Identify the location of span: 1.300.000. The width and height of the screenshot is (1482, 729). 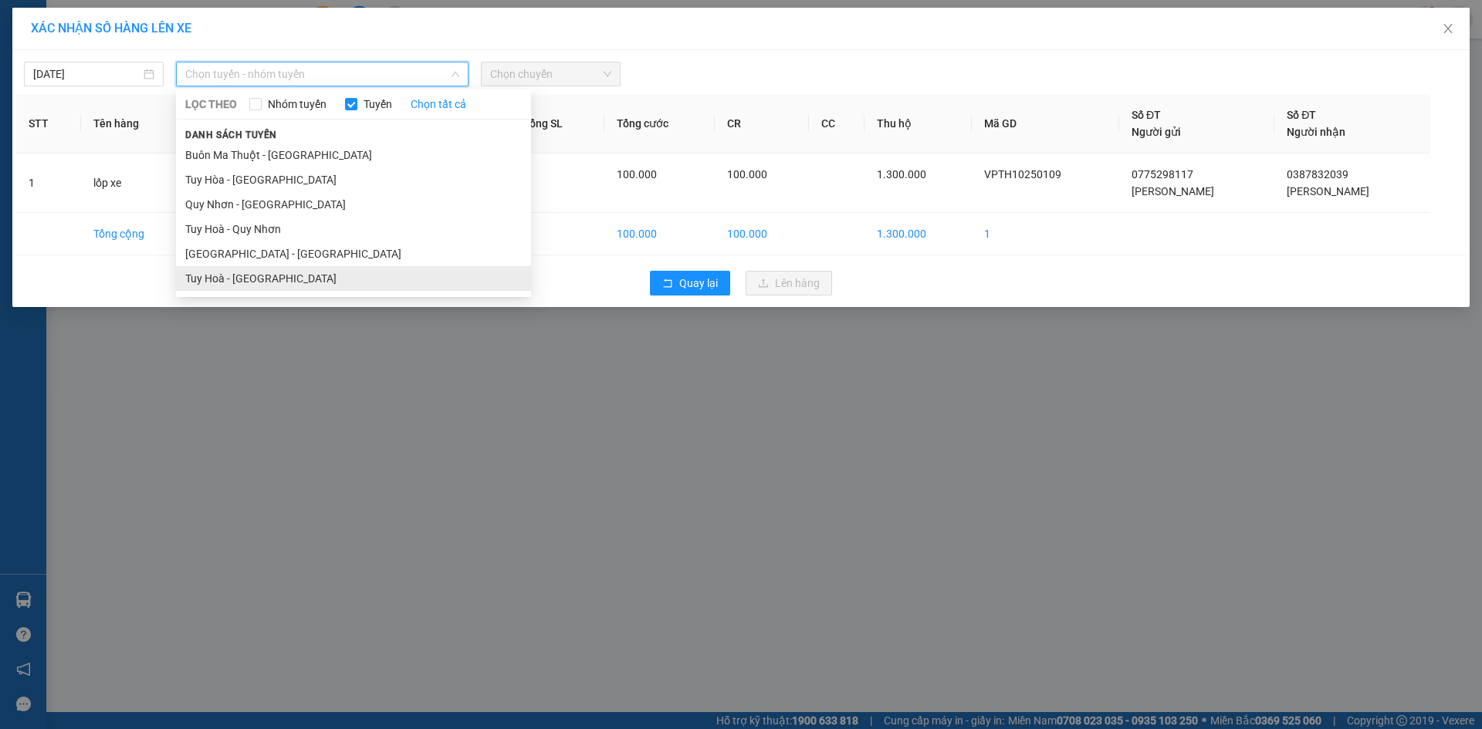
(901, 174).